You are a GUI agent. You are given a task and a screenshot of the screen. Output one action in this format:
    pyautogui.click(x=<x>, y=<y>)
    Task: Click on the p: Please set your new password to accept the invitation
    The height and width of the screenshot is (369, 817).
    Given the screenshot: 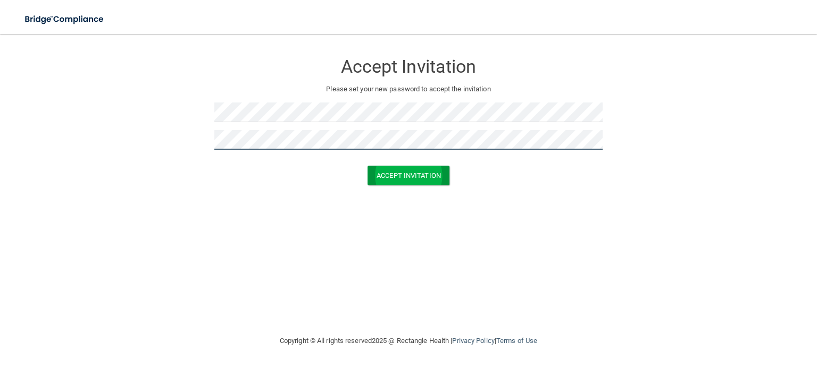 What is the action you would take?
    pyautogui.click(x=408, y=89)
    